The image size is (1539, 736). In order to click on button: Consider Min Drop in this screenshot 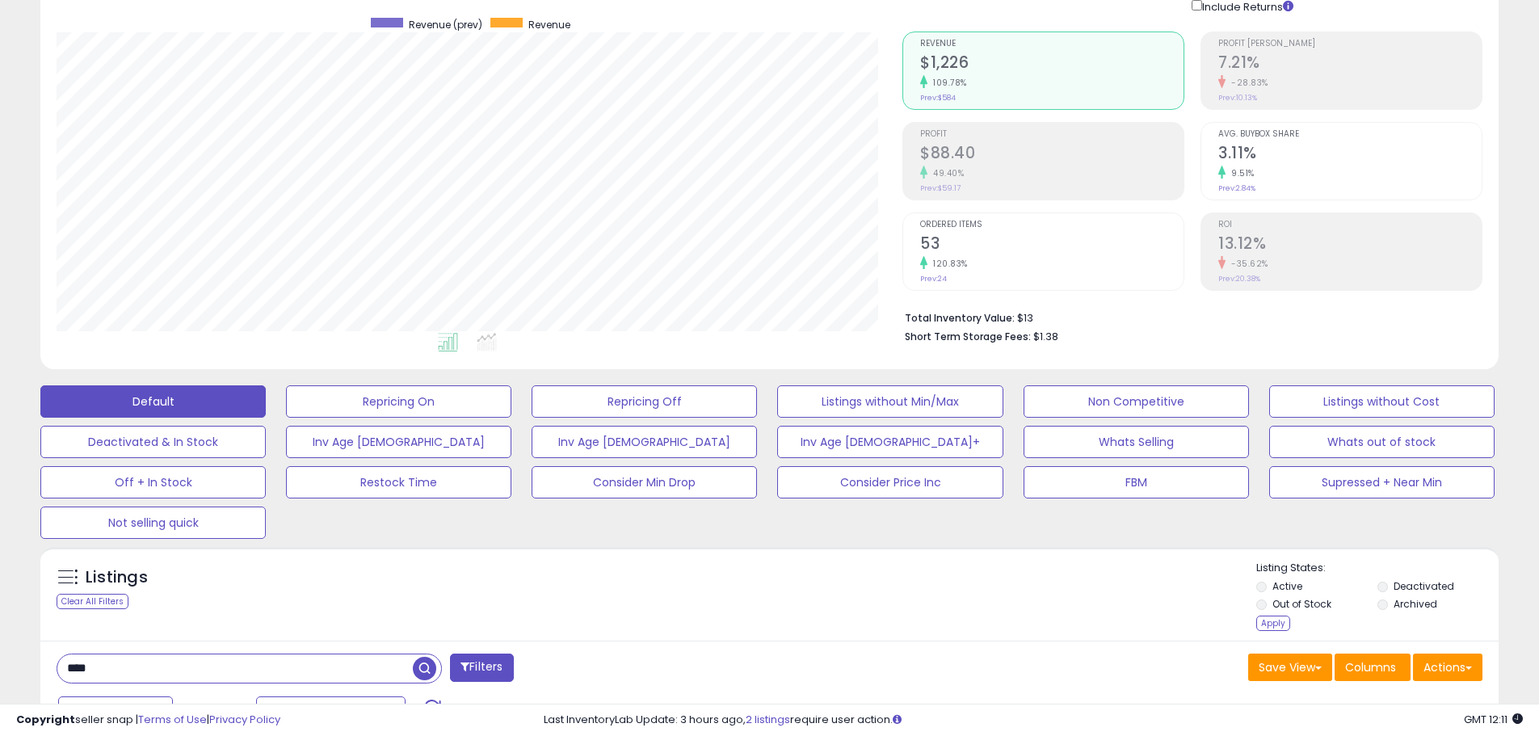, I will do `click(644, 482)`.